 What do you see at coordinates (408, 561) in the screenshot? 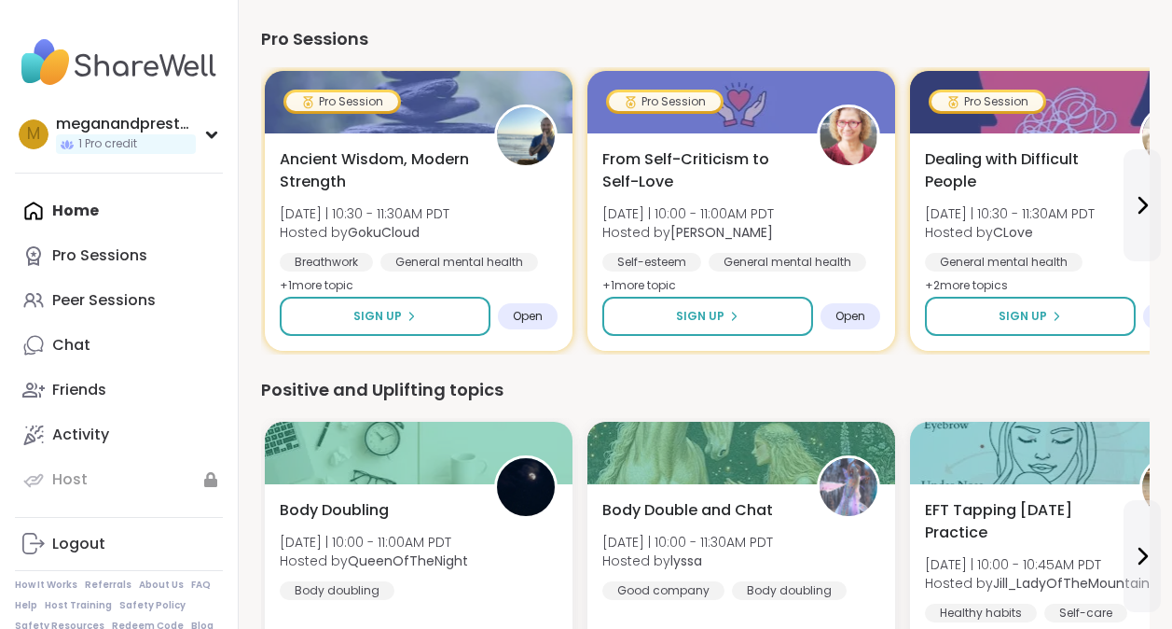
I see `b: QueenOfTheNight` at bounding box center [408, 561].